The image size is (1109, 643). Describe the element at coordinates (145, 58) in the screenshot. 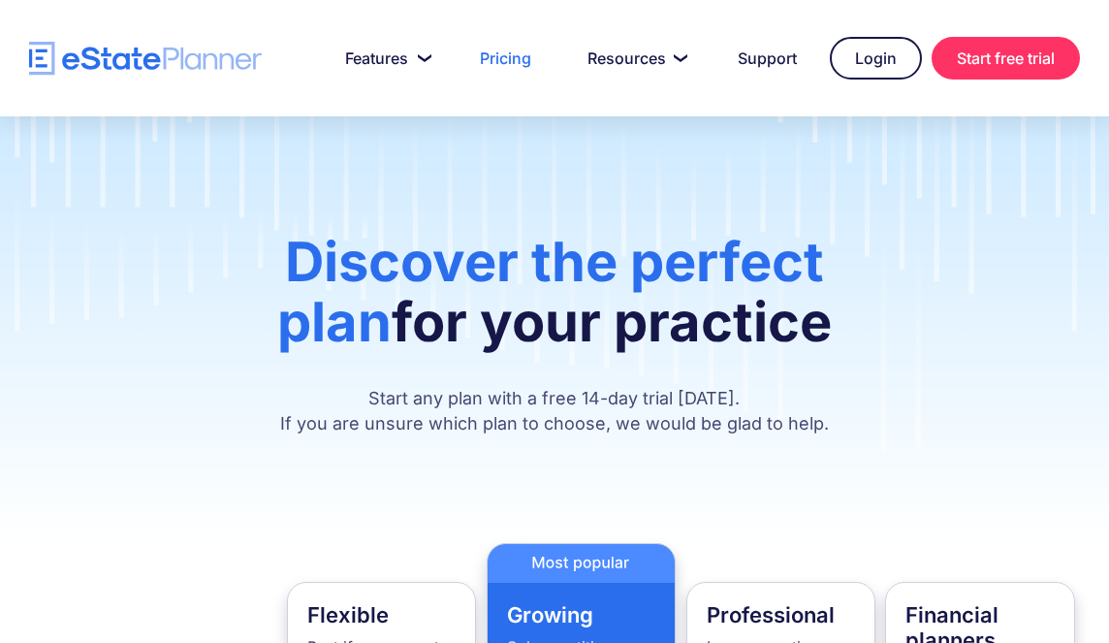

I see `a: home` at that location.